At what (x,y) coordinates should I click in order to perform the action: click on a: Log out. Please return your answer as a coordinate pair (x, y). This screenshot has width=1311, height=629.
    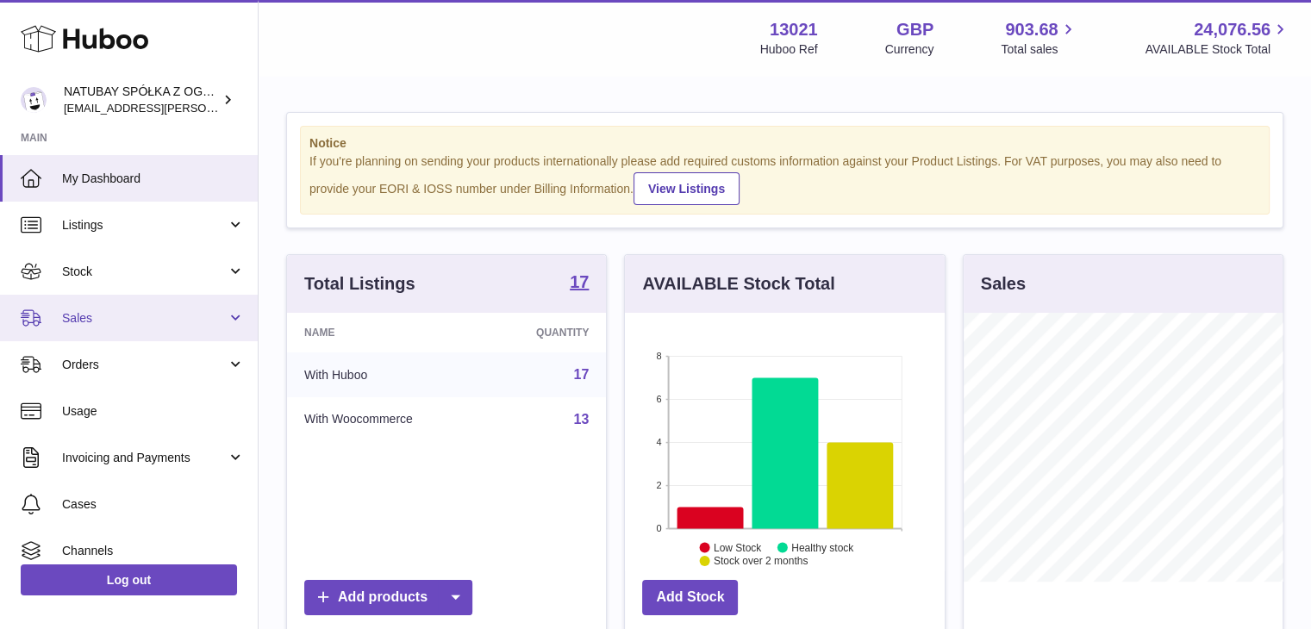
    Looking at the image, I should click on (128, 580).